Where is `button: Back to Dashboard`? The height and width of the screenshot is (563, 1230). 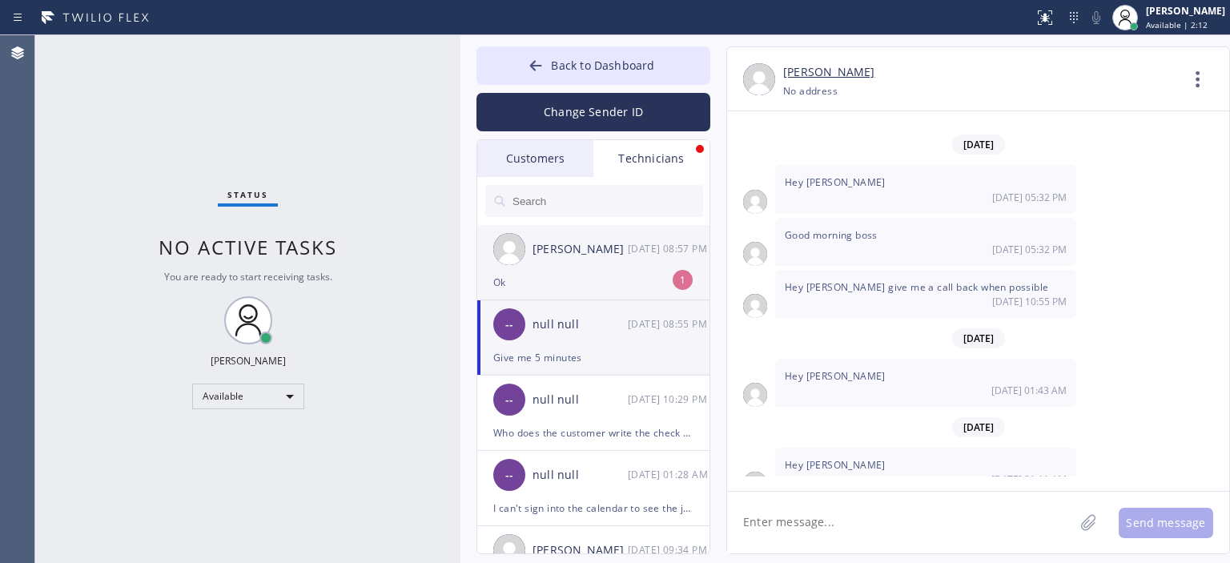
button: Back to Dashboard is located at coordinates (593, 66).